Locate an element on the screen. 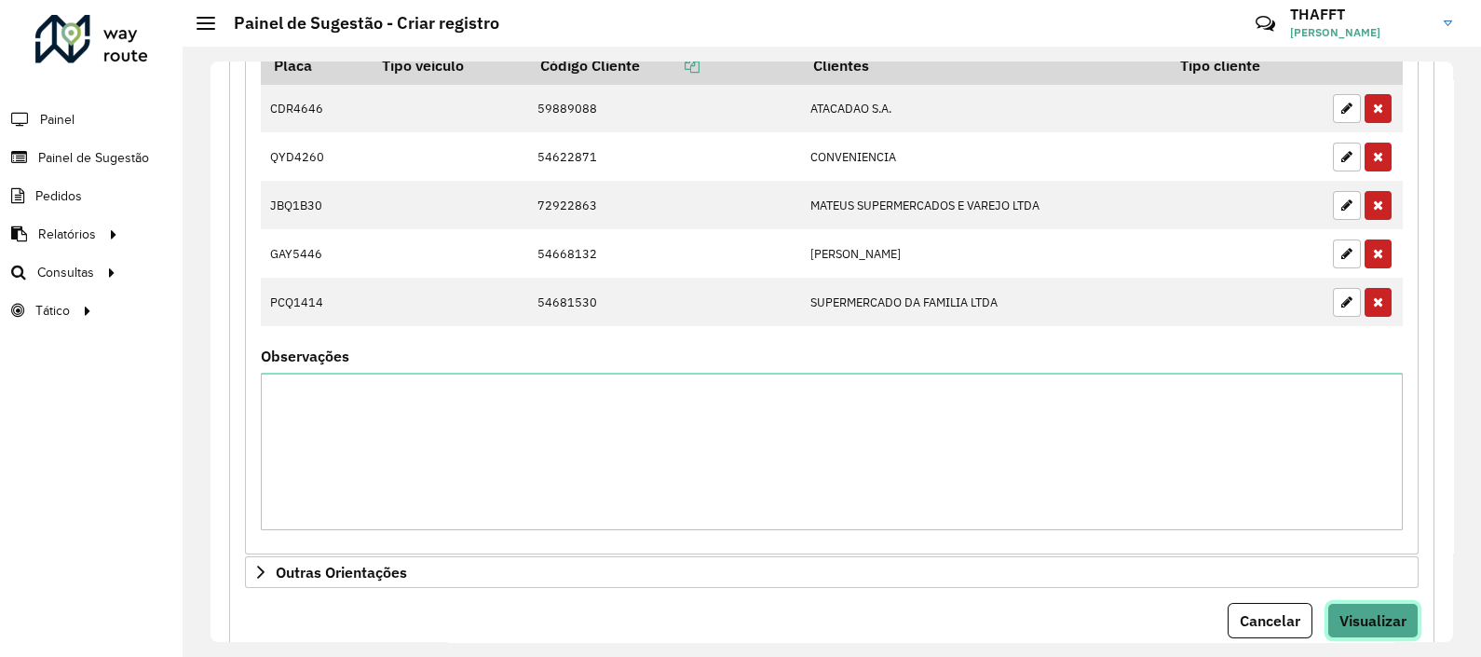 The image size is (1481, 657). td: QYD4260 is located at coordinates (315, 157).